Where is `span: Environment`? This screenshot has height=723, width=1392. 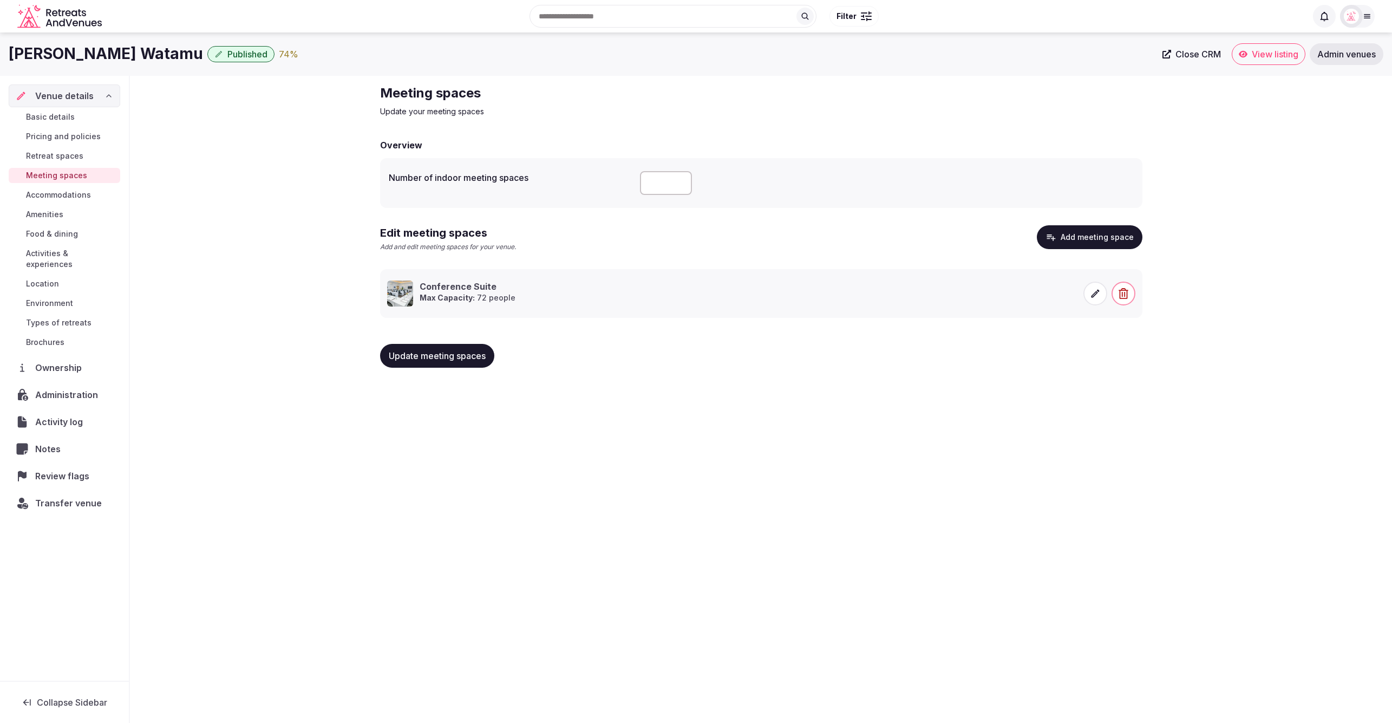 span: Environment is located at coordinates (49, 303).